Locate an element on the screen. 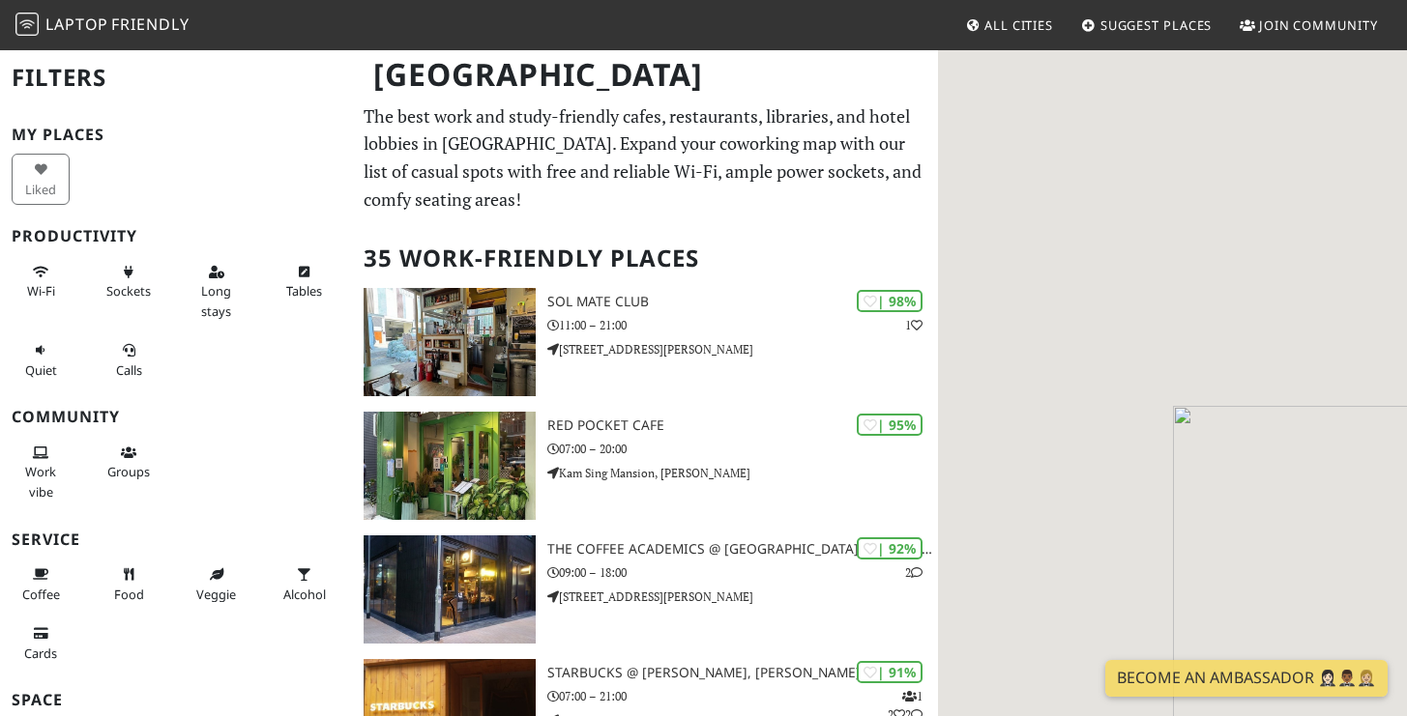 This screenshot has height=716, width=1407. img: SOL Mate Club is located at coordinates (450, 342).